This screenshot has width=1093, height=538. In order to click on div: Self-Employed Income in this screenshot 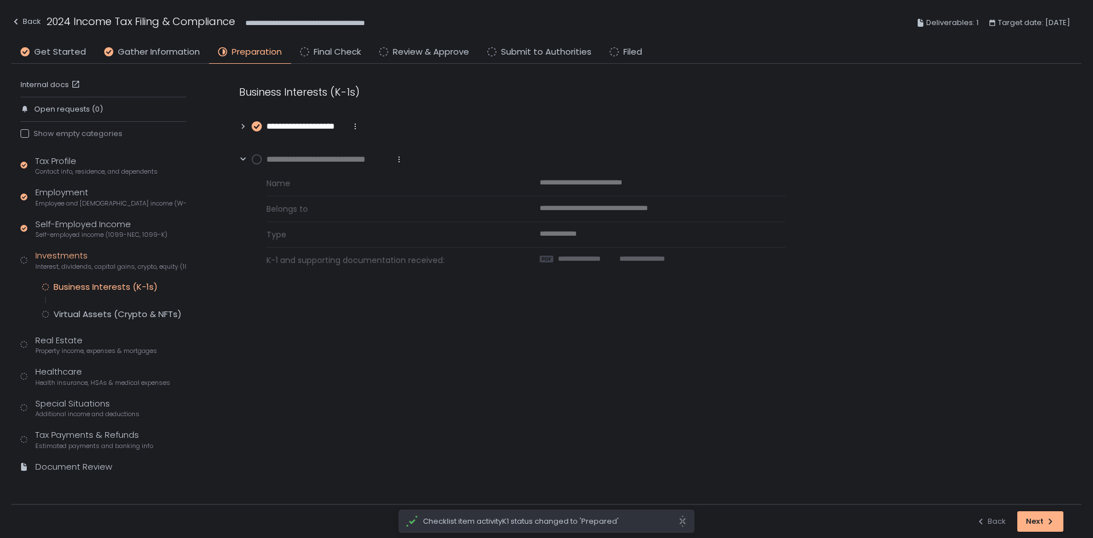, I will do `click(101, 229)`.